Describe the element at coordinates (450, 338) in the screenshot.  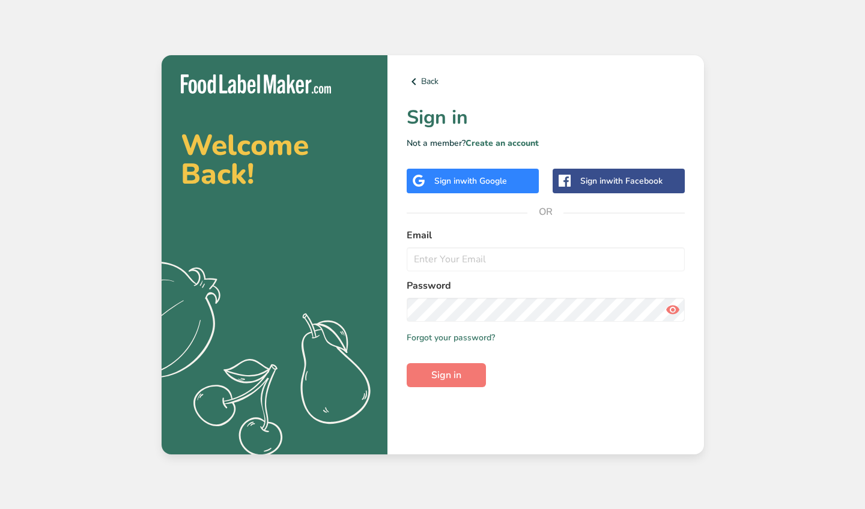
I see `a: Forgot your password?` at that location.